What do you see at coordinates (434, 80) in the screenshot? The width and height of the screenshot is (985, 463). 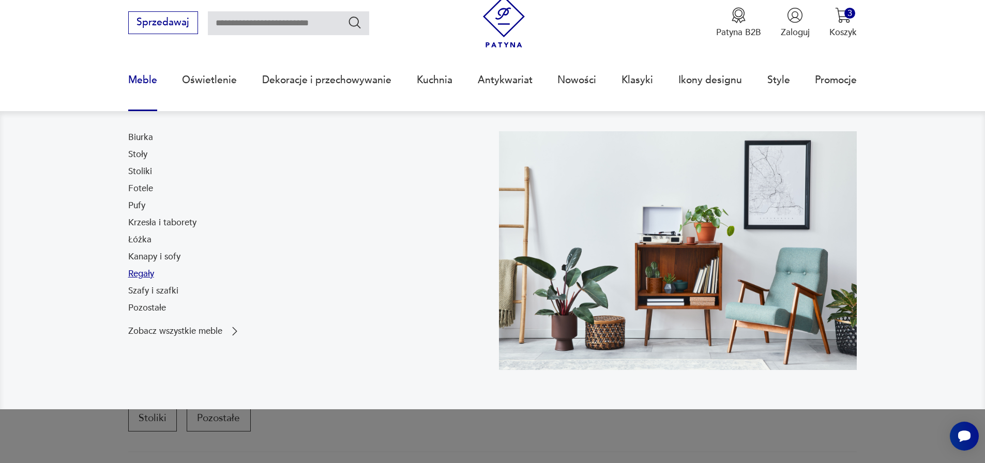 I see `a: Kuchnia` at bounding box center [434, 80].